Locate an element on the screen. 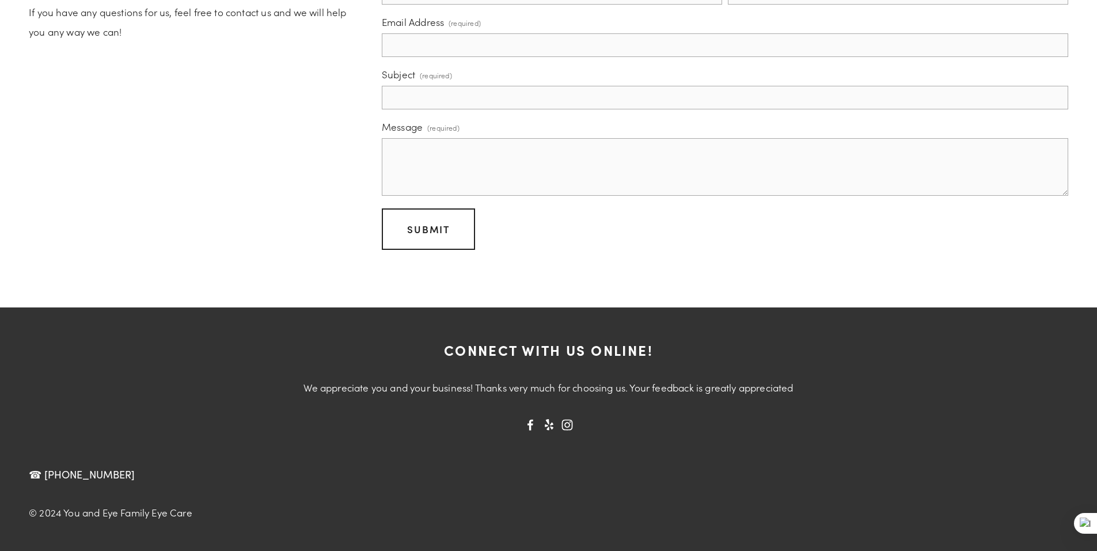 The height and width of the screenshot is (551, 1097). span: Message is located at coordinates (402, 127).